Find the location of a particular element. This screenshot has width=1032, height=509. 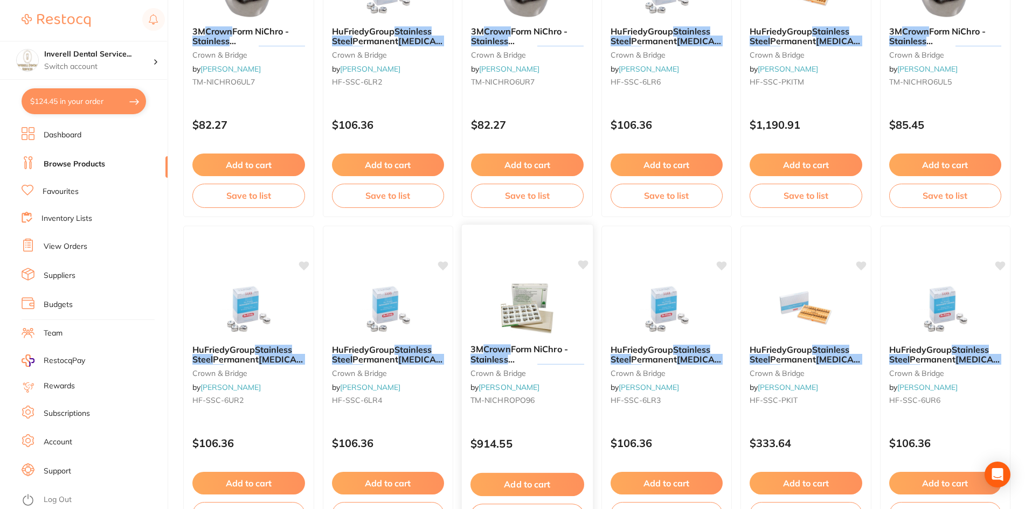

a: Log Out is located at coordinates (58, 500).